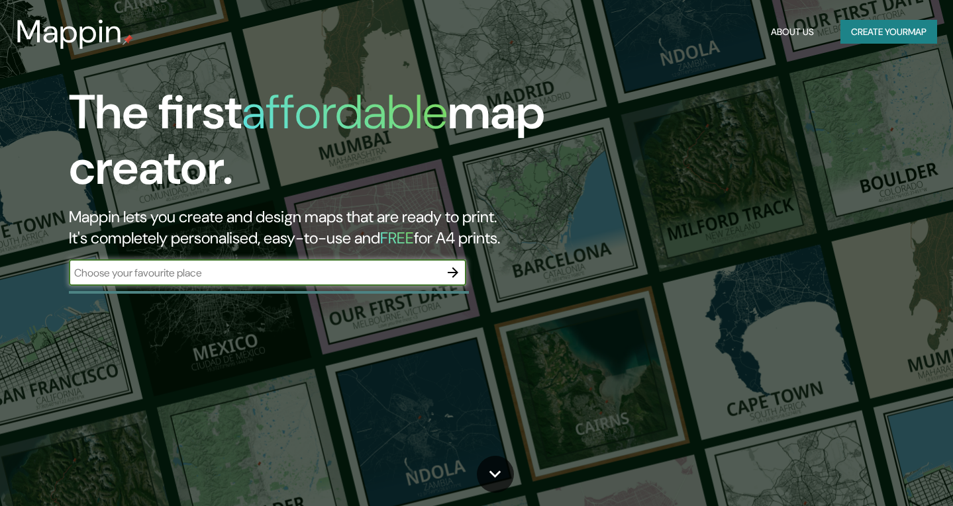  What do you see at coordinates (397, 238) in the screenshot?
I see `h5: FREE` at bounding box center [397, 238].